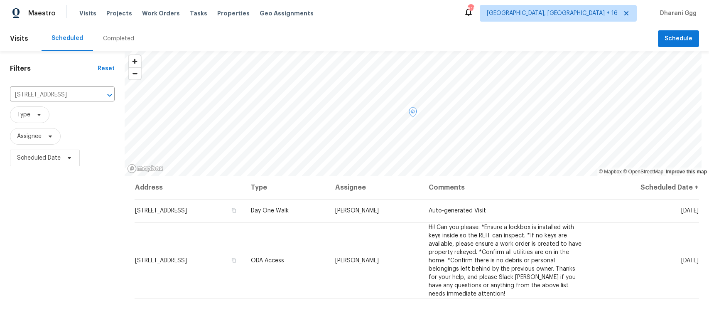  I want to click on span: Dharani Ggg, so click(677, 13).